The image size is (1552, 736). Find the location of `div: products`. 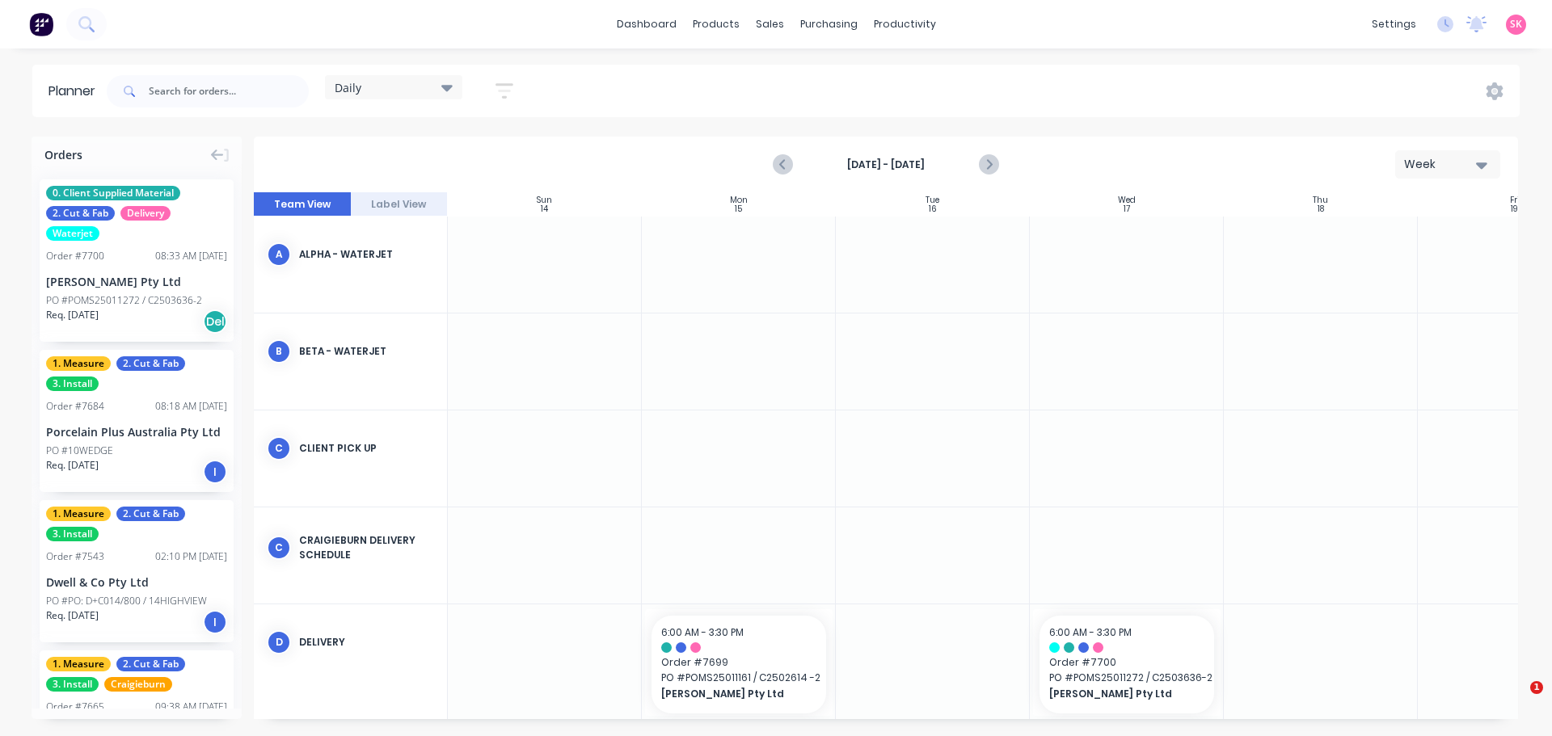

div: products is located at coordinates (716, 24).